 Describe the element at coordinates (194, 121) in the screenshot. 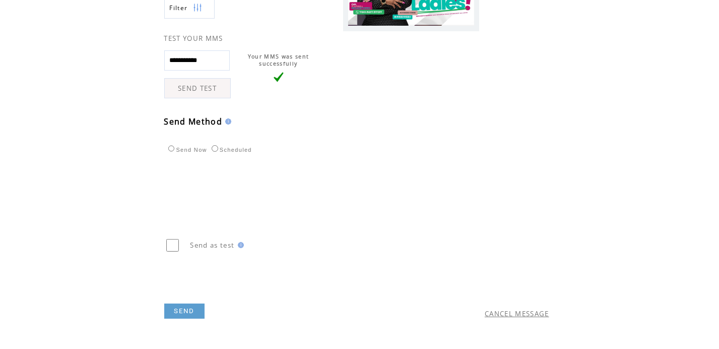

I see `span: Send Method` at that location.